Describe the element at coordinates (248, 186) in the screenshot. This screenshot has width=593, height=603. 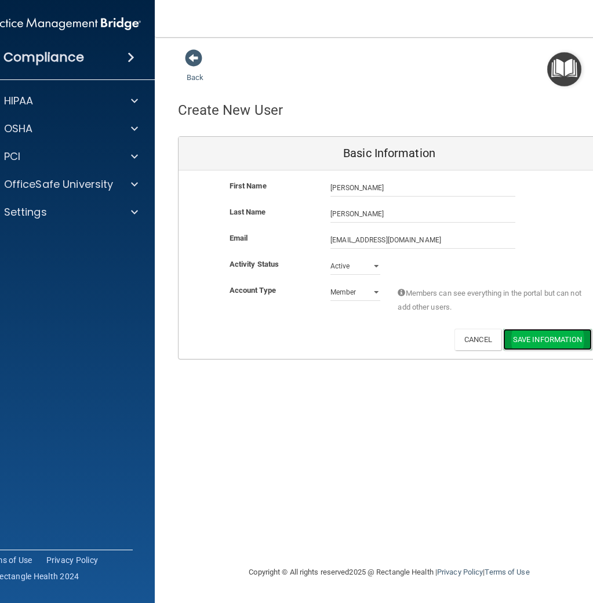
I see `b: First Name` at that location.